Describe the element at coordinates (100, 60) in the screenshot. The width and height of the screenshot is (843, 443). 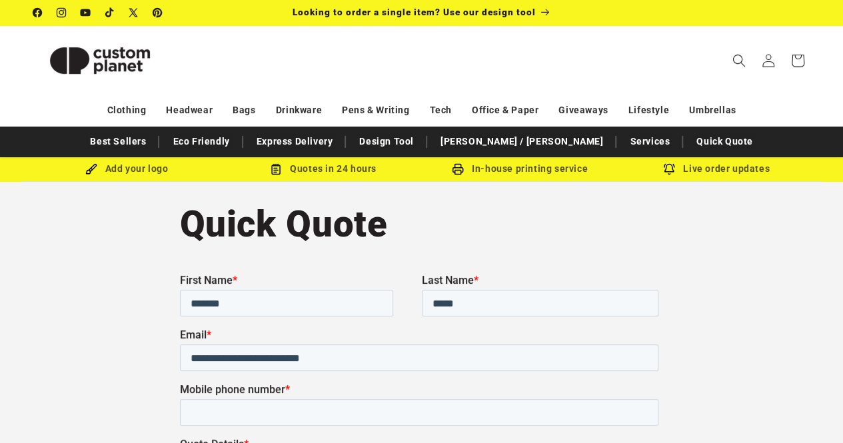
I see `a: Custom Planet` at that location.